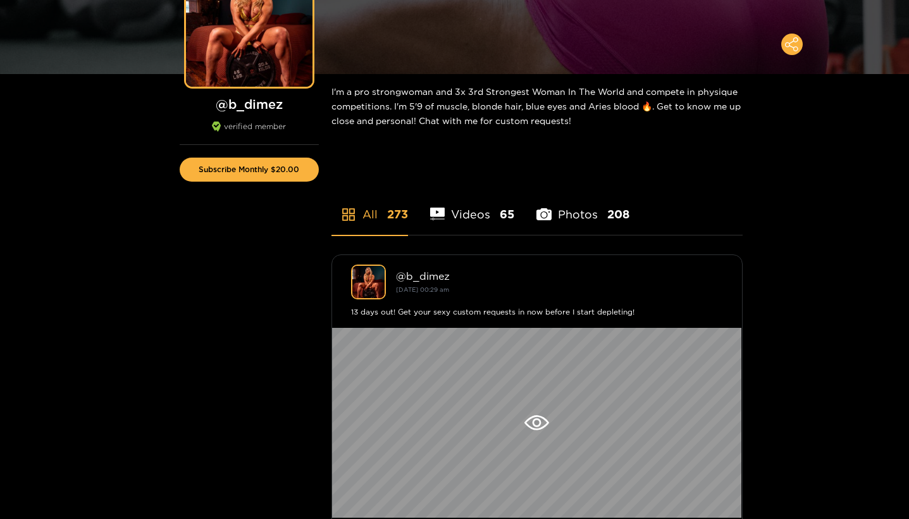  I want to click on li: Photos, so click(583, 206).